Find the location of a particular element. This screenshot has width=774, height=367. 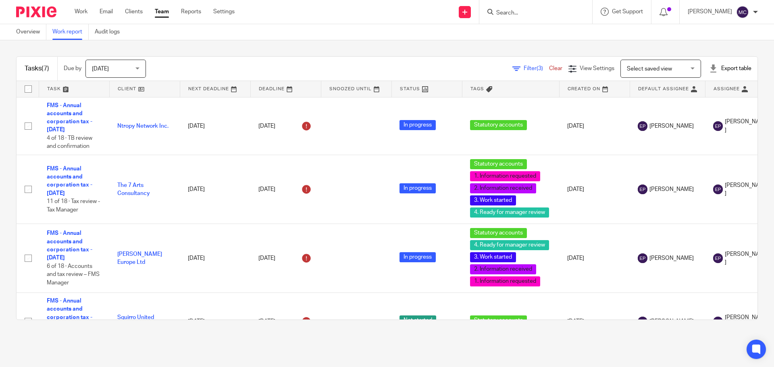

span: 6 of 18 · Accounts and tax review – FMS Manager is located at coordinates (73, 274).